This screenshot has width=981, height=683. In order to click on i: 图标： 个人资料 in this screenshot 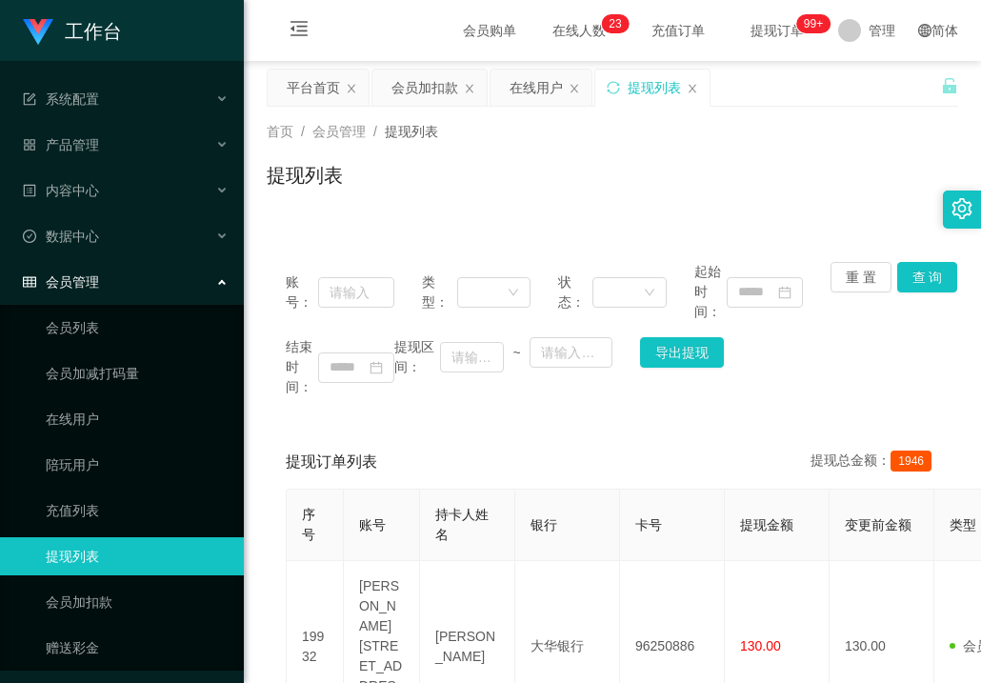, I will do `click(30, 191)`.